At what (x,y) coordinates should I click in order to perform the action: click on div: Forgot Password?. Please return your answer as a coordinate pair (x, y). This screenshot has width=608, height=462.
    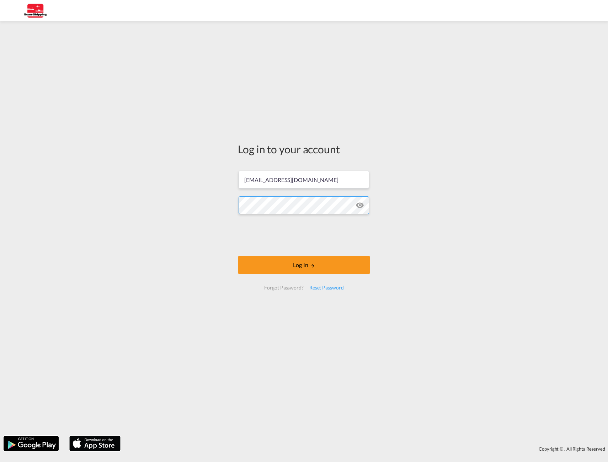
    Looking at the image, I should click on (284, 287).